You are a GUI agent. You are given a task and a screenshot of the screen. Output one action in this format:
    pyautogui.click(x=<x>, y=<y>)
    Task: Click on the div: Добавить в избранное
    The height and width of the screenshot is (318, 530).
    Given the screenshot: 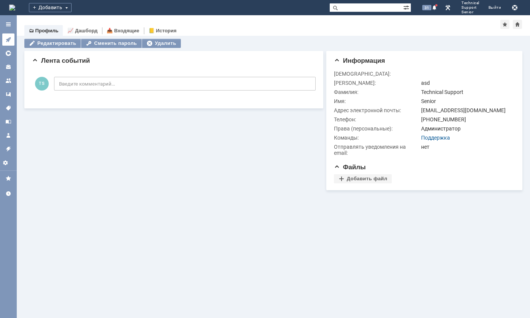 What is the action you would take?
    pyautogui.click(x=505, y=24)
    